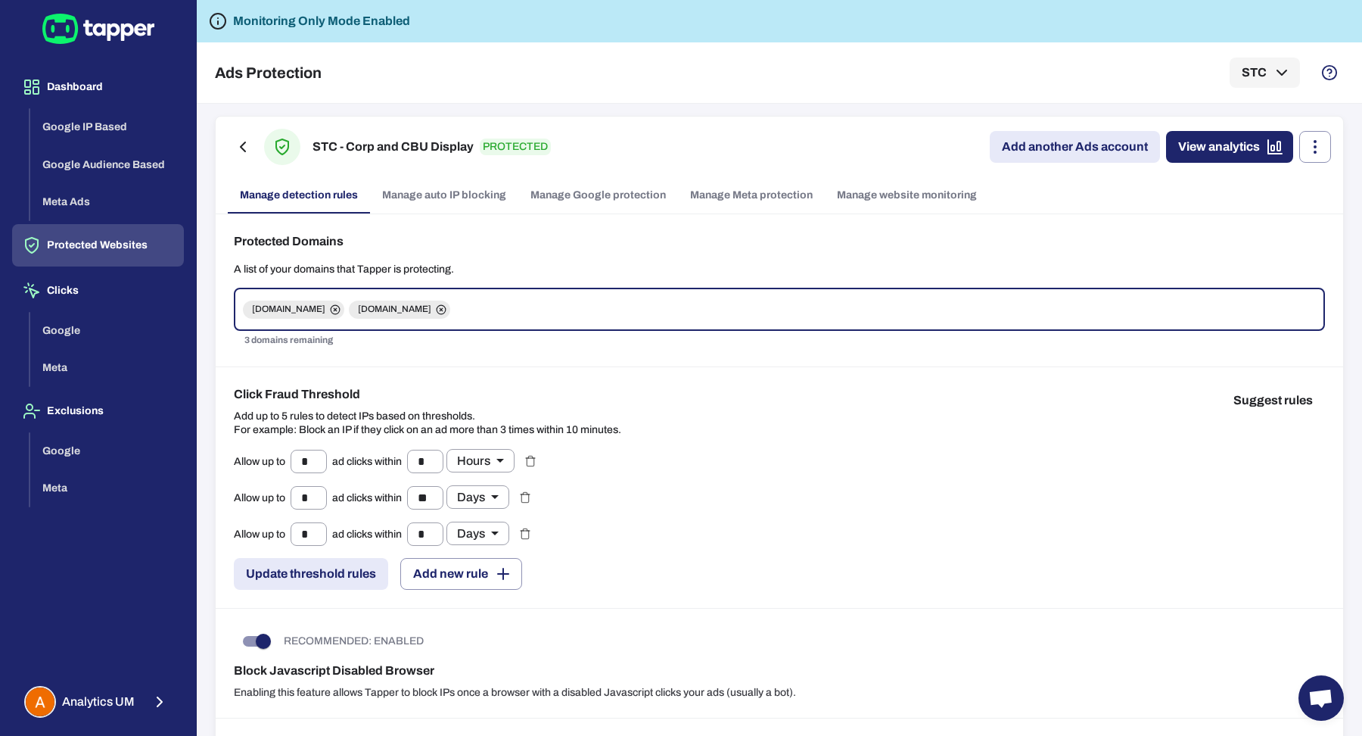 The height and width of the screenshot is (736, 1362). I want to click on h6: Block Javascript Disabled Browser, so click(780, 671).